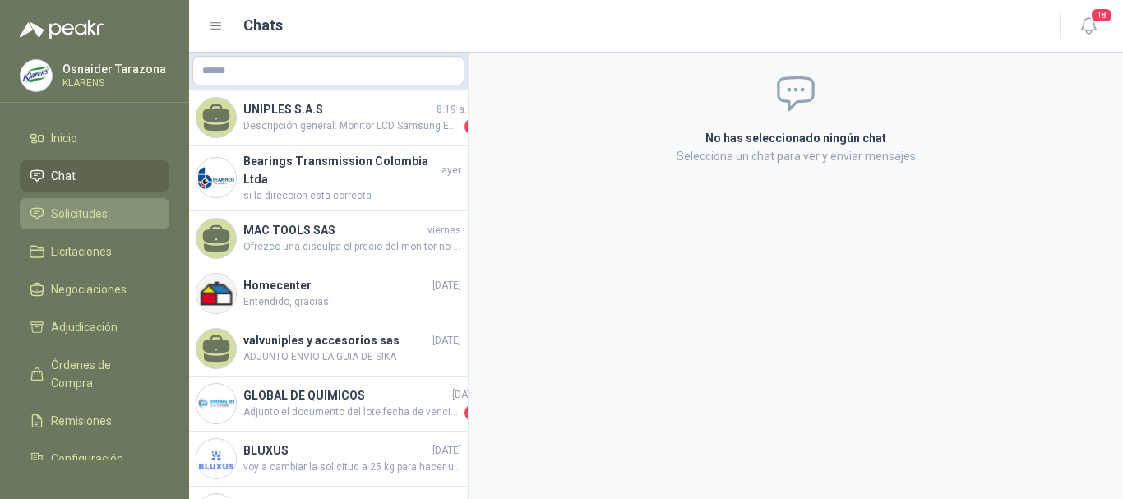 Image resolution: width=1123 pixels, height=499 pixels. I want to click on p: Selecciona un chat para ver y enviar mensajes, so click(796, 156).